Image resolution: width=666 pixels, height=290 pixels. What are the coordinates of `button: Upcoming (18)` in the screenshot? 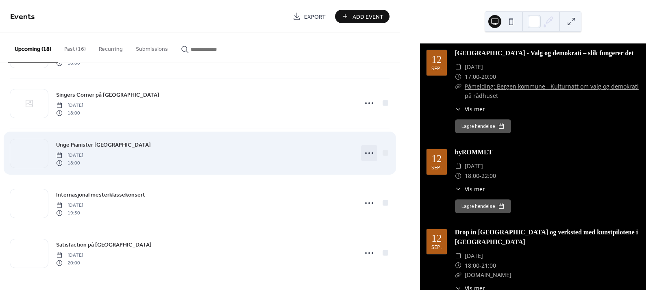 It's located at (33, 48).